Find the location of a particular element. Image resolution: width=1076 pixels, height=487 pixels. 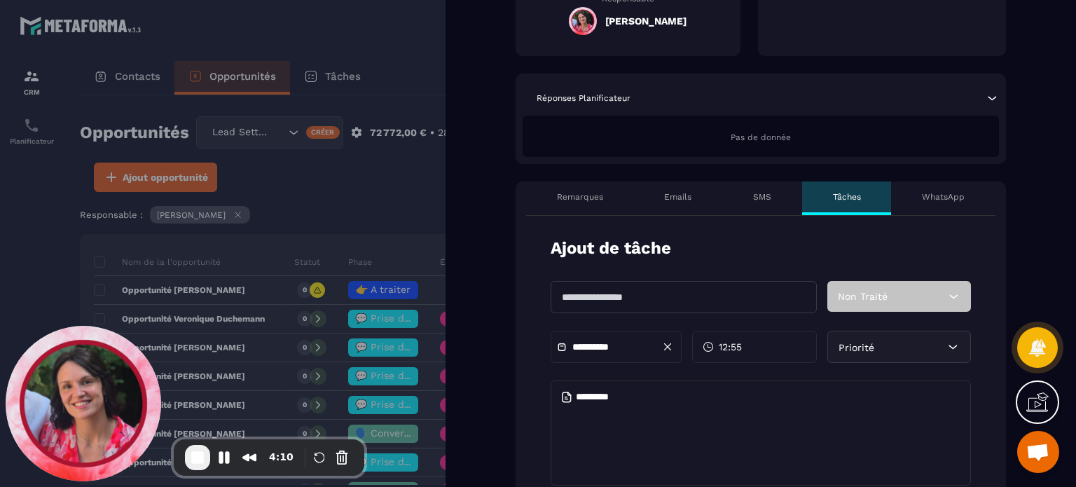

p: Réponses Planificateur is located at coordinates (583, 98).